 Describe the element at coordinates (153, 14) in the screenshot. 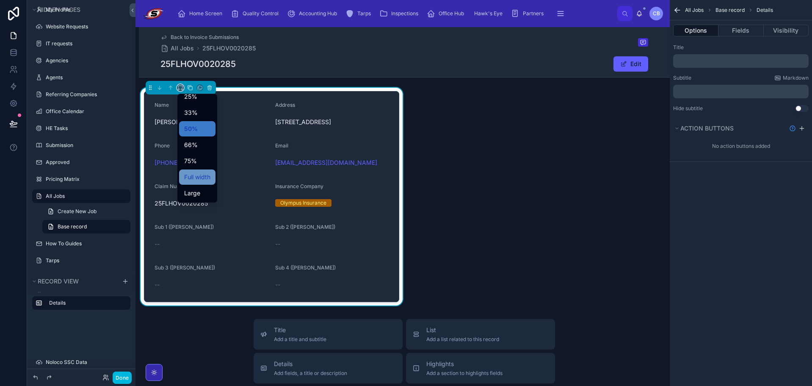

I see `img: App logo` at that location.